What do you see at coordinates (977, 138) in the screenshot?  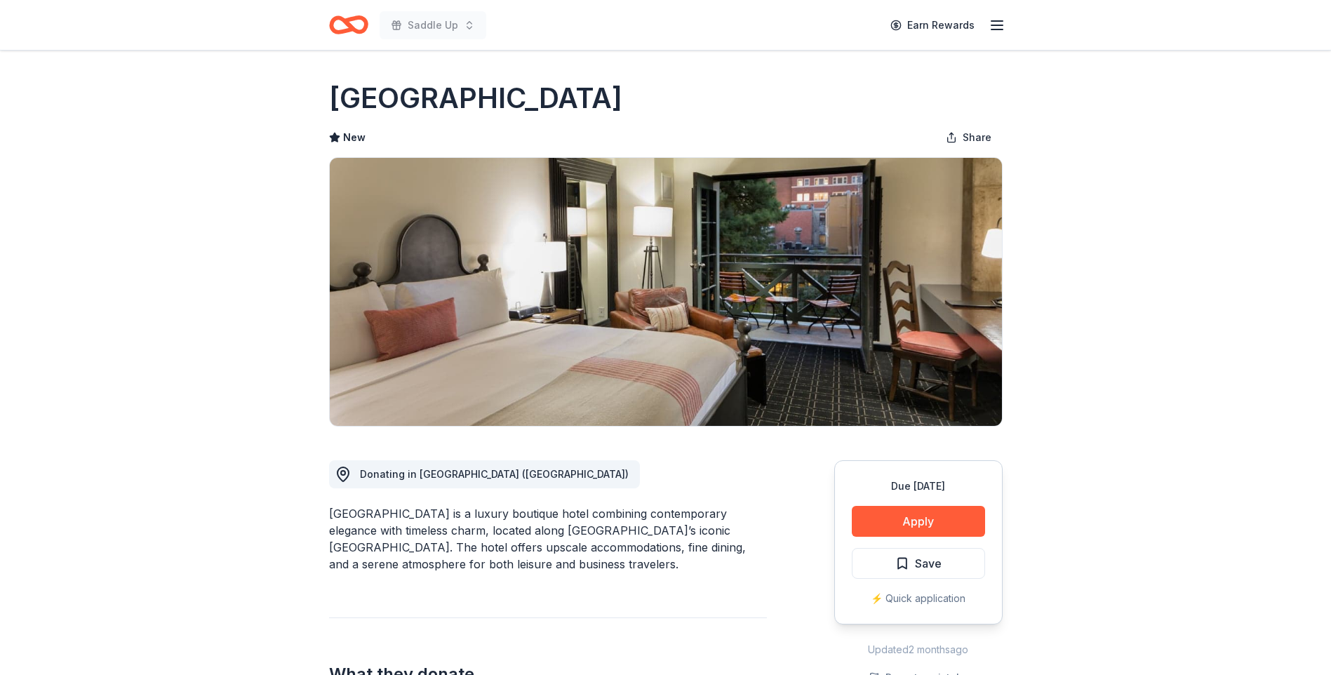 I see `span: Share` at bounding box center [977, 138].